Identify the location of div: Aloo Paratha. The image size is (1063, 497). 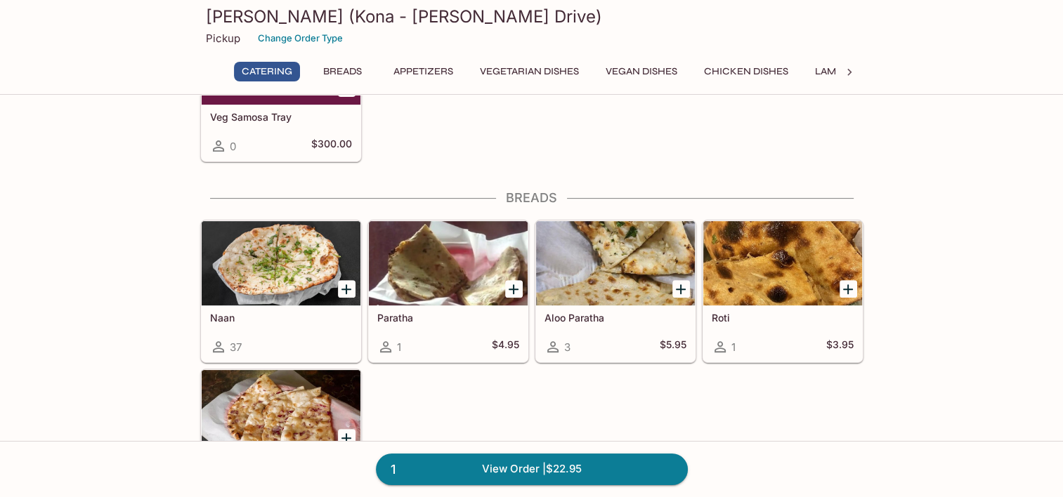
(615, 263).